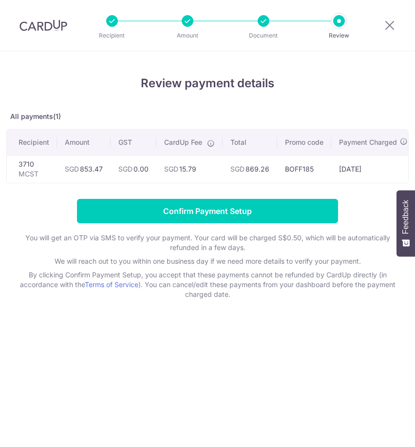 Image resolution: width=415 pixels, height=447 pixels. I want to click on span: CardUp Fee, so click(183, 142).